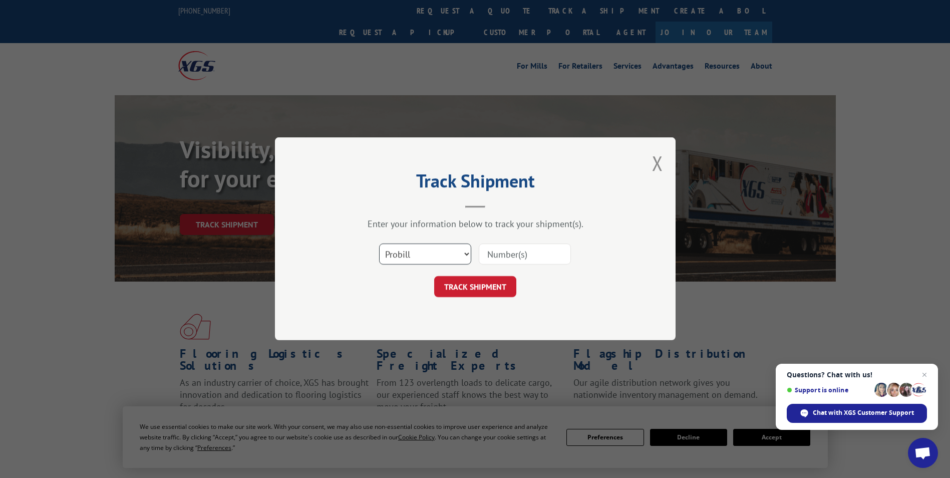 This screenshot has width=950, height=478. I want to click on input: Number(s), so click(525, 254).